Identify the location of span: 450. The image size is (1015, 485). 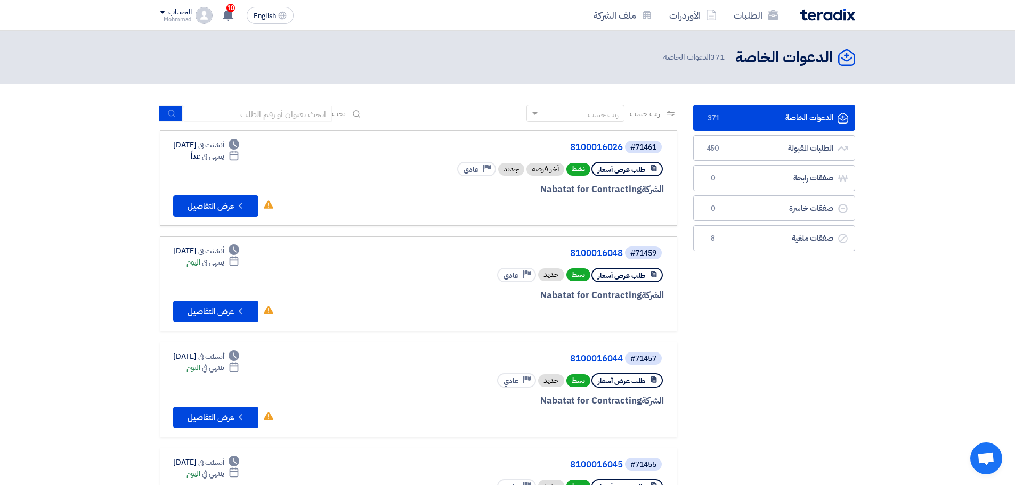
(713, 149).